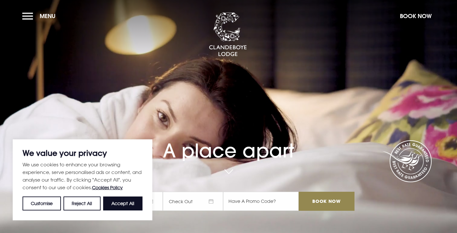 The image size is (457, 233). Describe the element at coordinates (42, 204) in the screenshot. I see `button: Customise` at that location.